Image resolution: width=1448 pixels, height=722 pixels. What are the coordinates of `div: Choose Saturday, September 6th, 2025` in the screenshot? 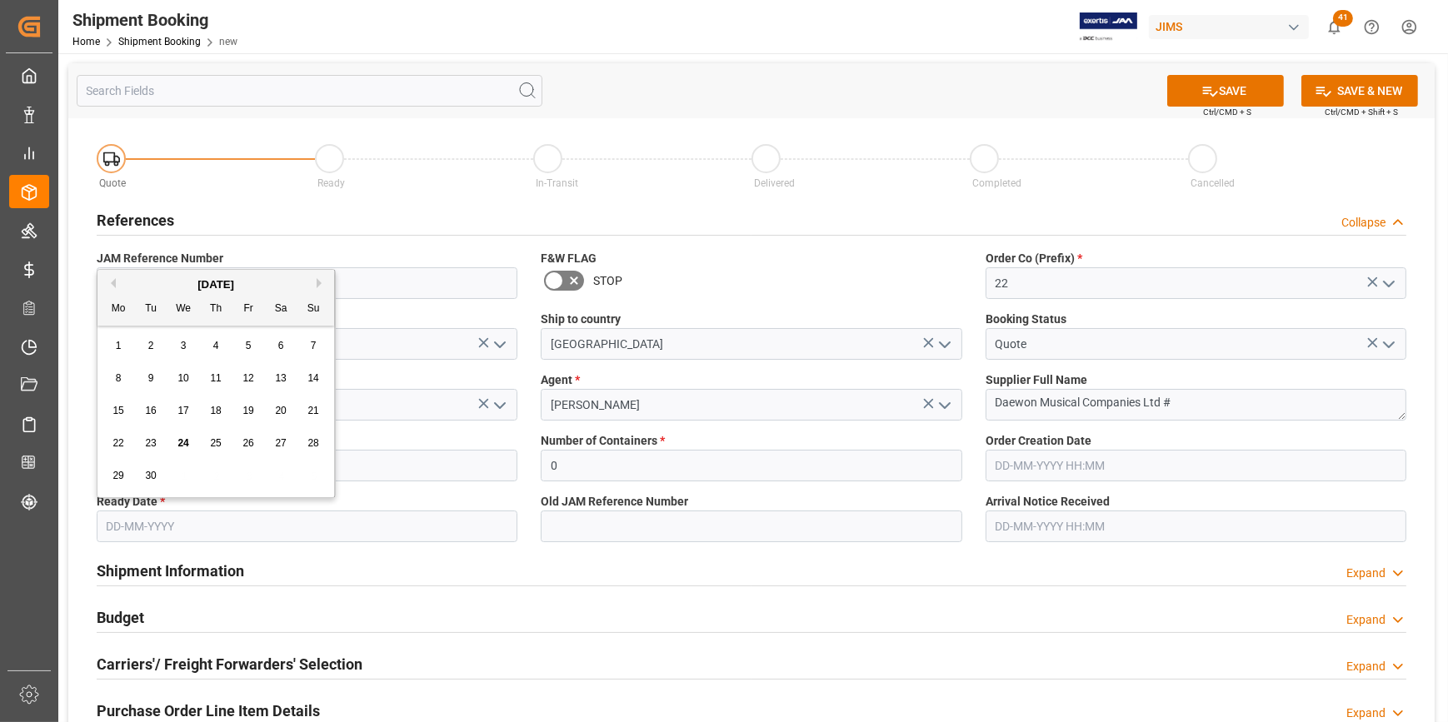 It's located at (281, 346).